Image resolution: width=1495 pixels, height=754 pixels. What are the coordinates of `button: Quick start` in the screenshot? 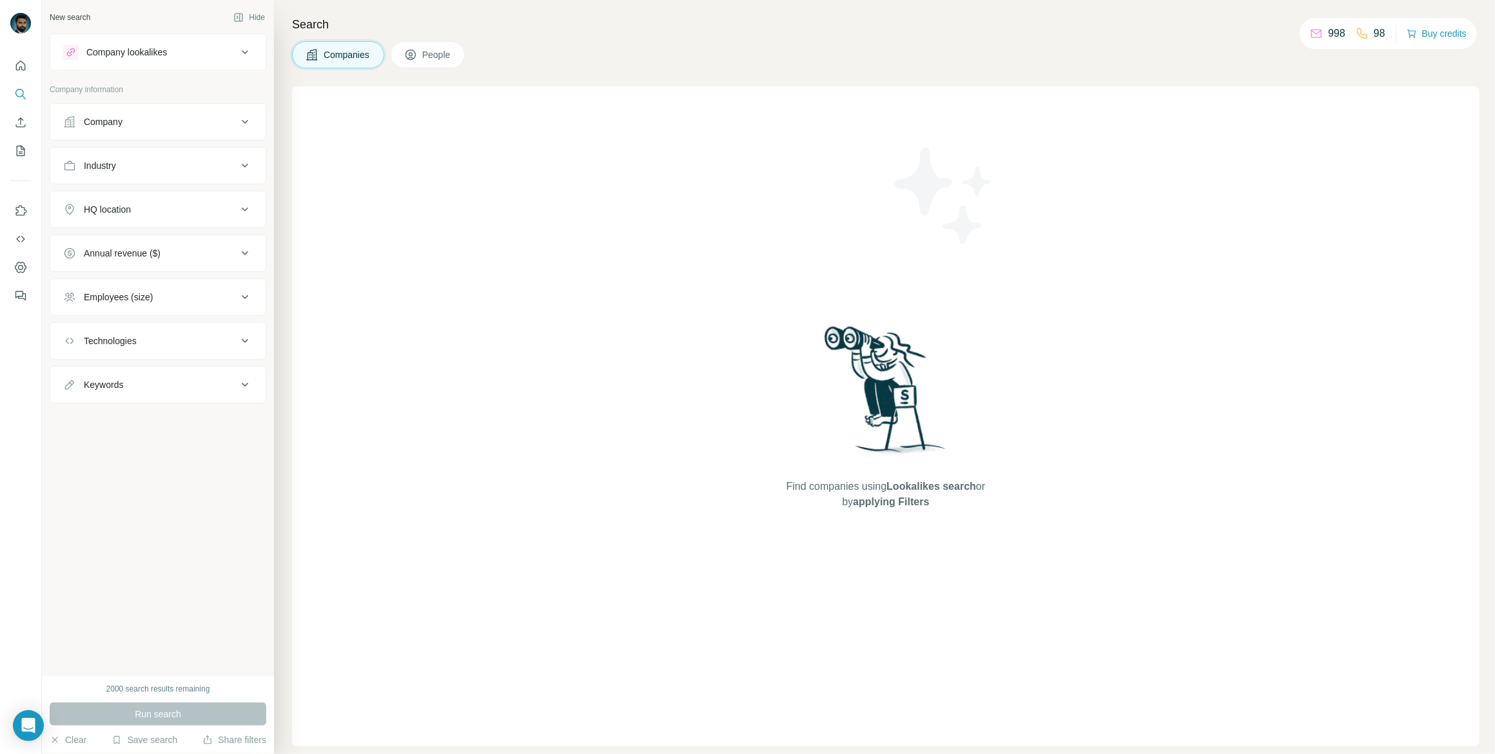 It's located at (21, 66).